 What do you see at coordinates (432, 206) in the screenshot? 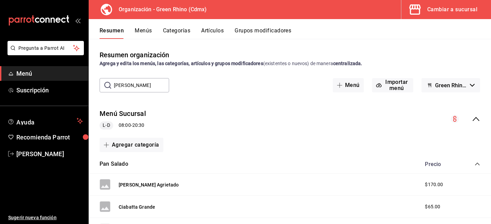
I see `span: $65.00` at bounding box center [432, 206].